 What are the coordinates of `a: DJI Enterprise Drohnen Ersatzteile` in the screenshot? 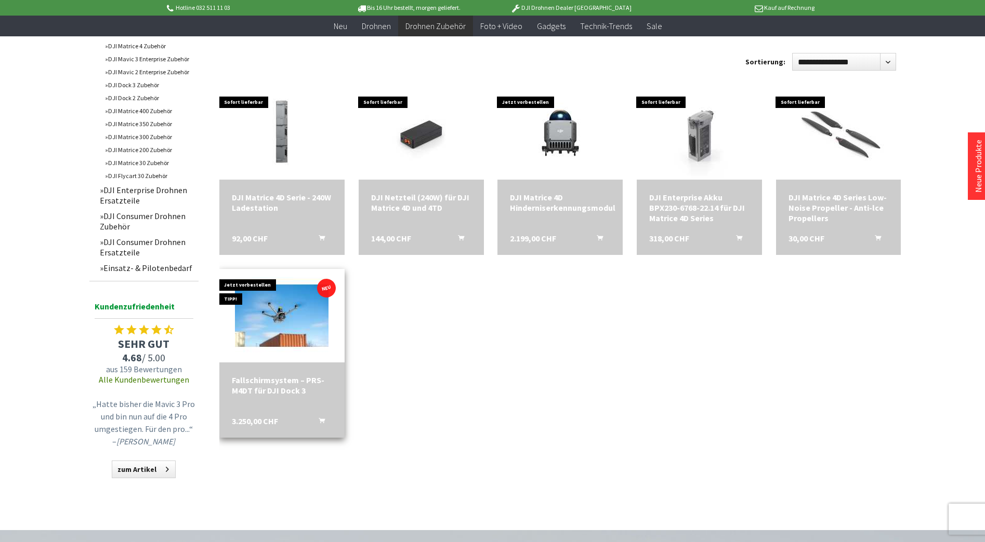 It's located at (147, 195).